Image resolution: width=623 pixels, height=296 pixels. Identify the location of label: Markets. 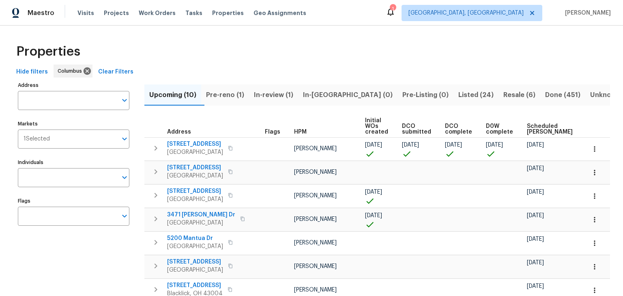
(73, 124).